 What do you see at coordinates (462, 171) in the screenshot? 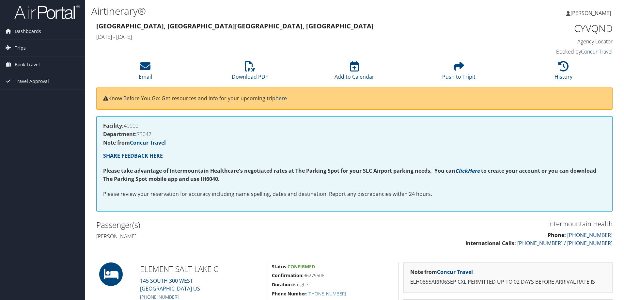
I see `strong: Click` at bounding box center [462, 171].